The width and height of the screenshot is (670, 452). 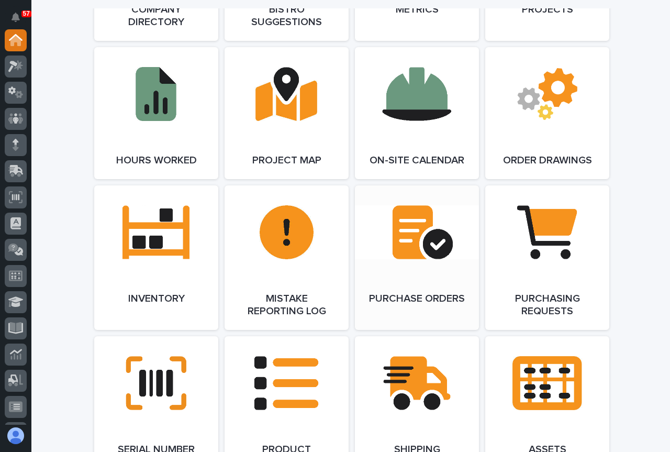 I want to click on div: Notifications57, so click(x=20, y=21).